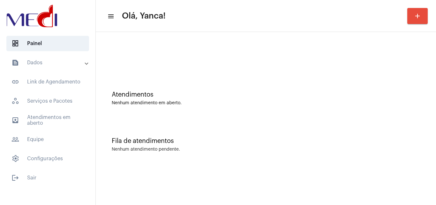  Describe the element at coordinates (32, 16) in the screenshot. I see `img: d3a1b5fa-500b-b90f-5a1c-719c20e9830b.png` at that location.